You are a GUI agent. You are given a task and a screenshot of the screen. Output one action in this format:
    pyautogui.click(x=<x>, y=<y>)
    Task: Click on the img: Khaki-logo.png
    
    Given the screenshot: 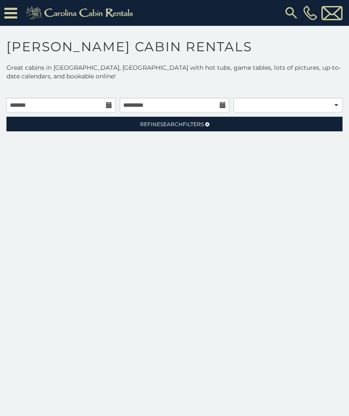 What is the action you would take?
    pyautogui.click(x=81, y=13)
    